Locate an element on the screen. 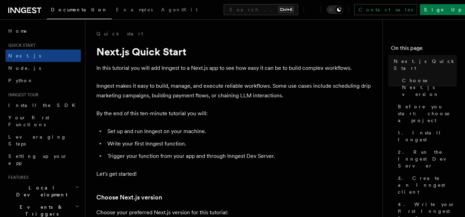 The height and width of the screenshot is (217, 465). kbd: Ctrl+K is located at coordinates (286, 10).